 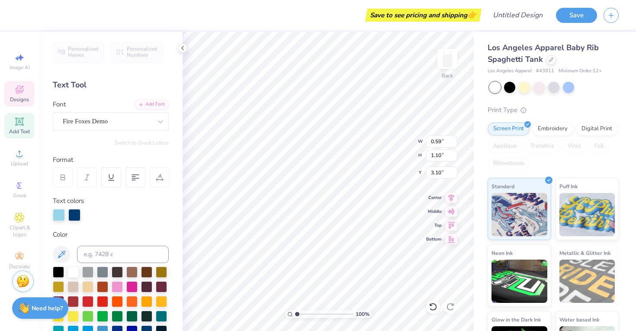 What do you see at coordinates (569, 186) in the screenshot?
I see `span: Puff Ink` at bounding box center [569, 186].